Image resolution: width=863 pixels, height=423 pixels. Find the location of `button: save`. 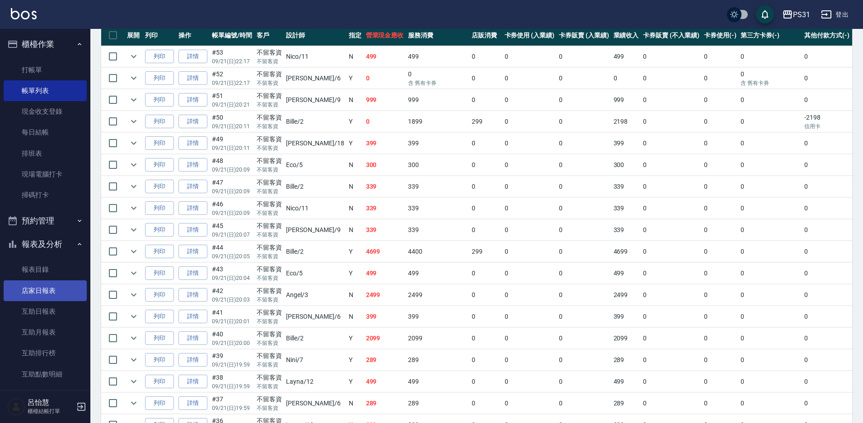

button: save is located at coordinates (765, 14).